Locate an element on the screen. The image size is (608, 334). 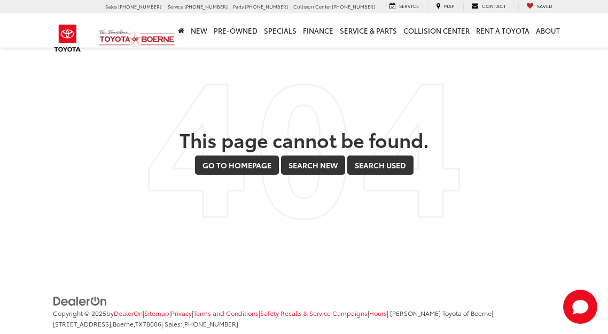
span: by is located at coordinates (124, 312).